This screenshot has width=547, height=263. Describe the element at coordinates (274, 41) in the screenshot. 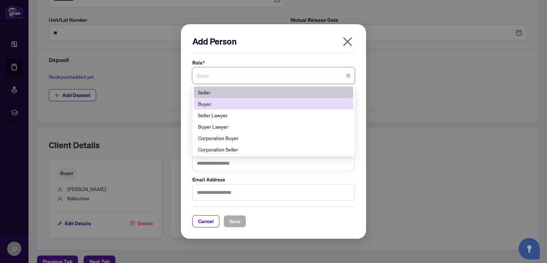

I see `h2: Add Person` at that location.